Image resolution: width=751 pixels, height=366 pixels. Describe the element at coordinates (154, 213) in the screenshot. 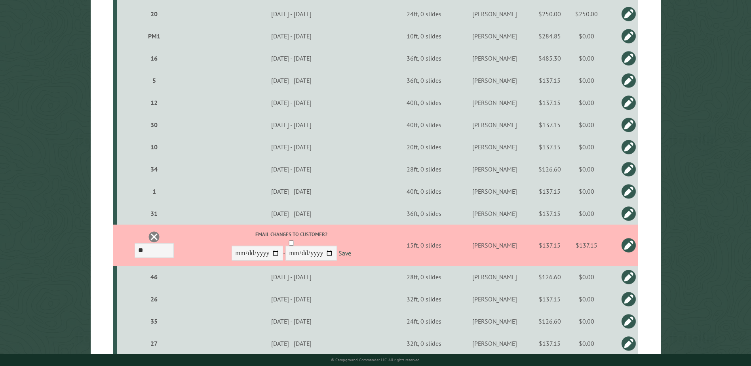

I see `div: 31` at that location.